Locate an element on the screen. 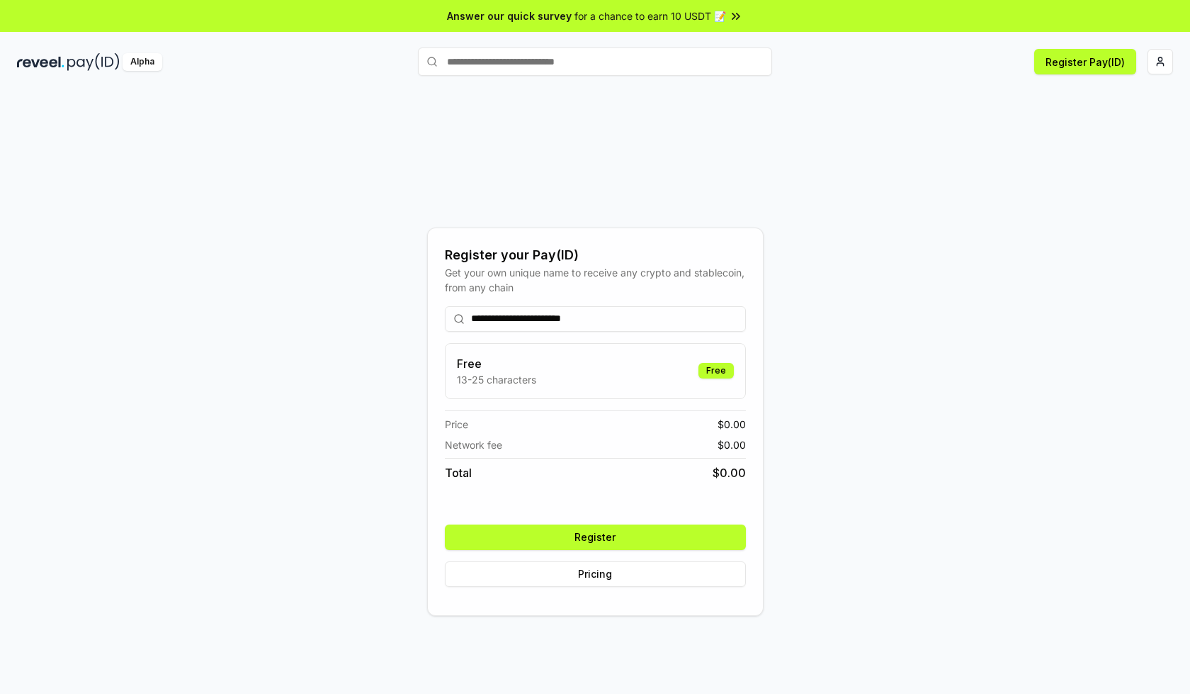 The image size is (1190, 694). p: 13-25 characters is located at coordinates (497, 379).